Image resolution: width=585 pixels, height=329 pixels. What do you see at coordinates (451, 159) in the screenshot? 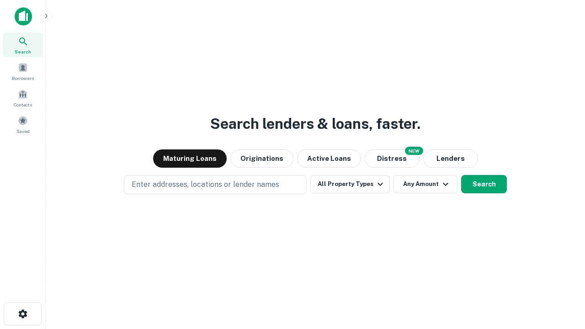
I see `button: Lenders` at bounding box center [451, 159].